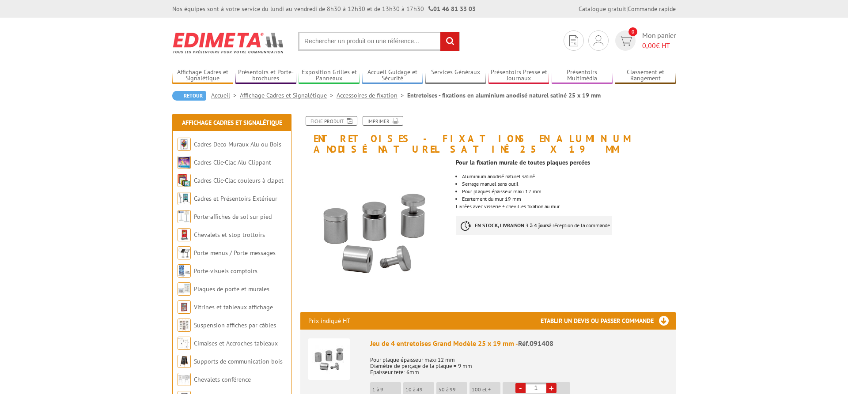 Image resolution: width=848 pixels, height=394 pixels. What do you see at coordinates (386, 390) in the screenshot?
I see `p: 1 à 9` at bounding box center [386, 390].